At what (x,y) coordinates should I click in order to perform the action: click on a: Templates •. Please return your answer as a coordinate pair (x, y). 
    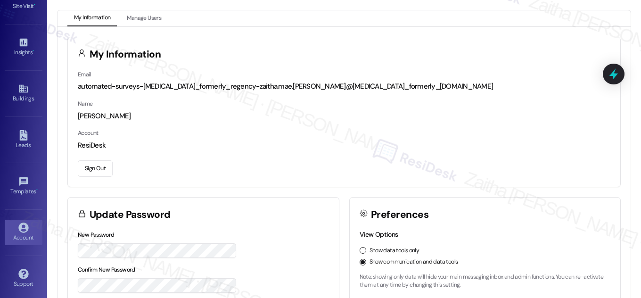
    Looking at the image, I should click on (24, 186).